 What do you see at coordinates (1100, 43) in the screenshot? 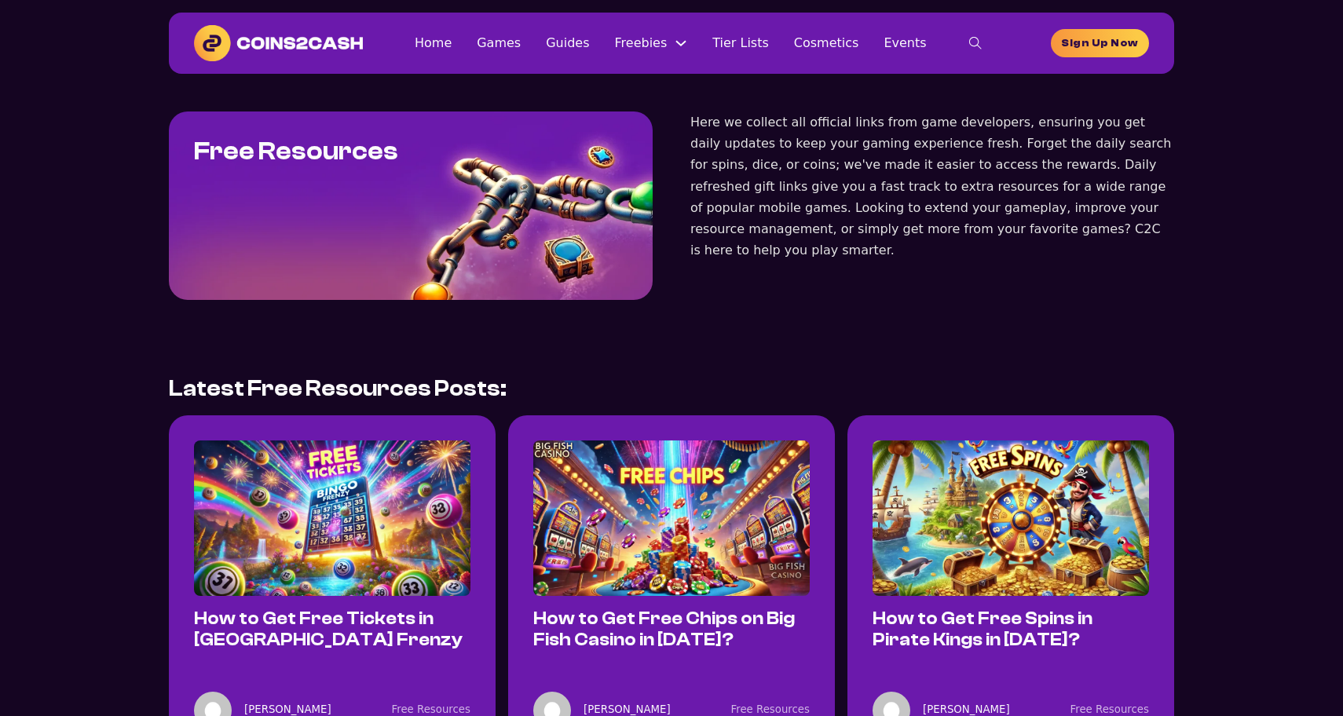
I see `a: homepage` at bounding box center [1100, 43].